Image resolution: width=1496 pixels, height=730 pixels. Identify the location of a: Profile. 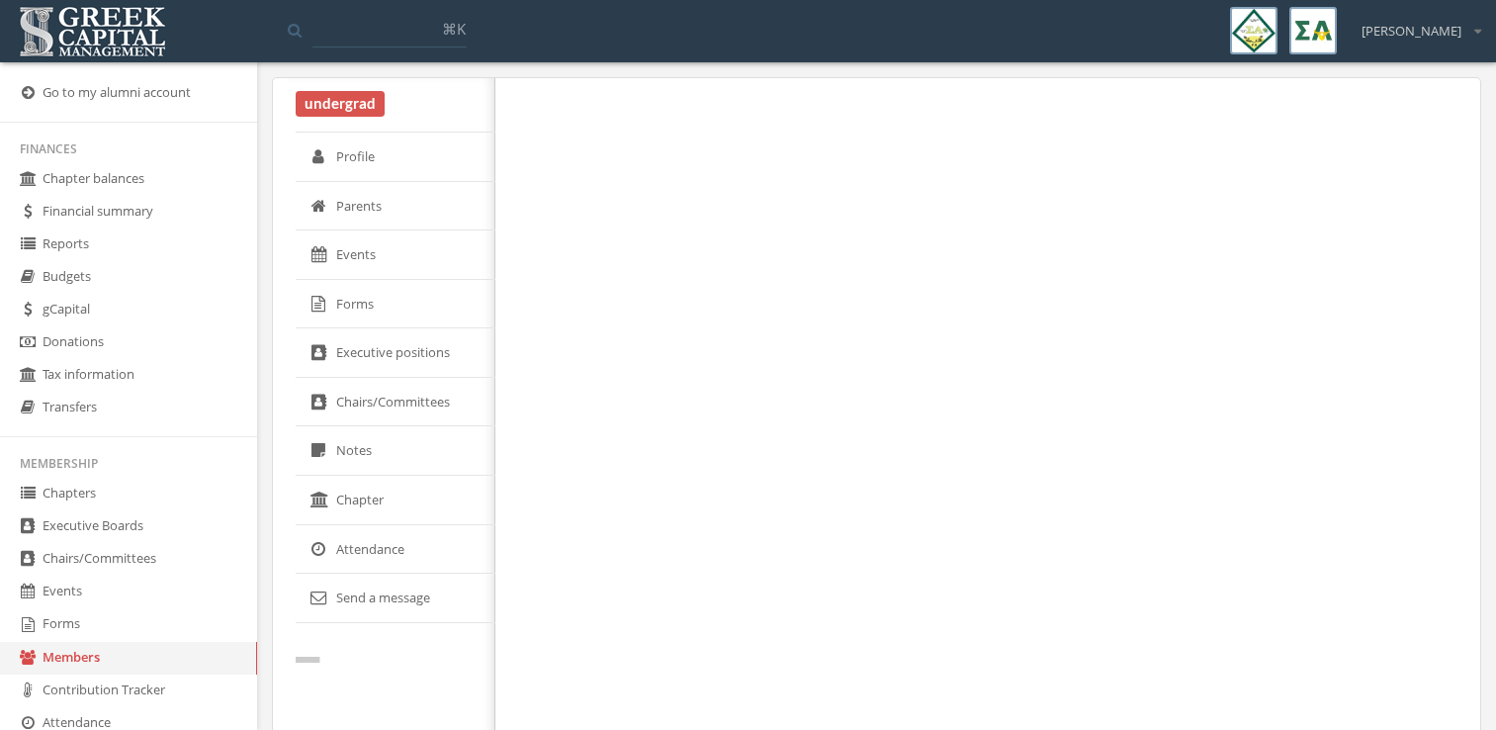
(396, 157).